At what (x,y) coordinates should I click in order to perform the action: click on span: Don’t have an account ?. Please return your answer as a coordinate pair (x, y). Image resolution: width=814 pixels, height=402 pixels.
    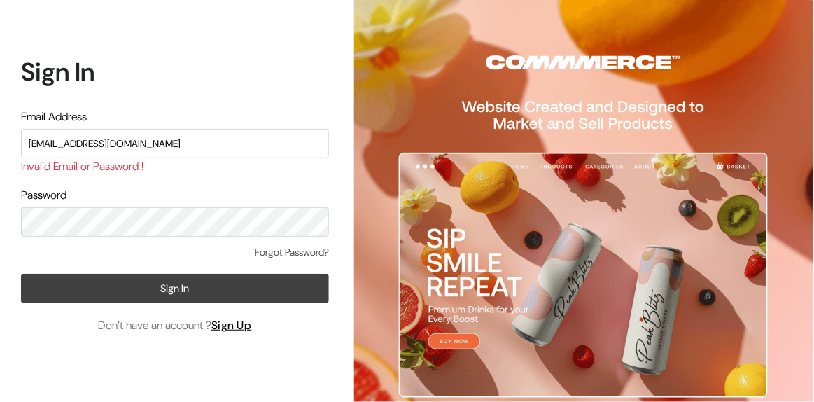
    Looking at the image, I should click on (175, 326).